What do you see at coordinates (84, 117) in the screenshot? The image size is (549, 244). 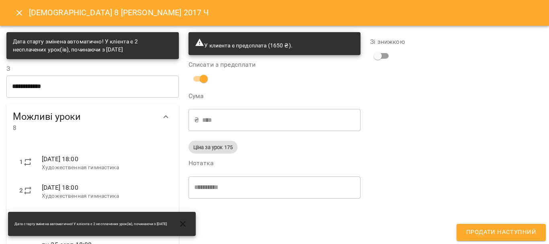 I see `span: Можливі уроки` at bounding box center [84, 117].